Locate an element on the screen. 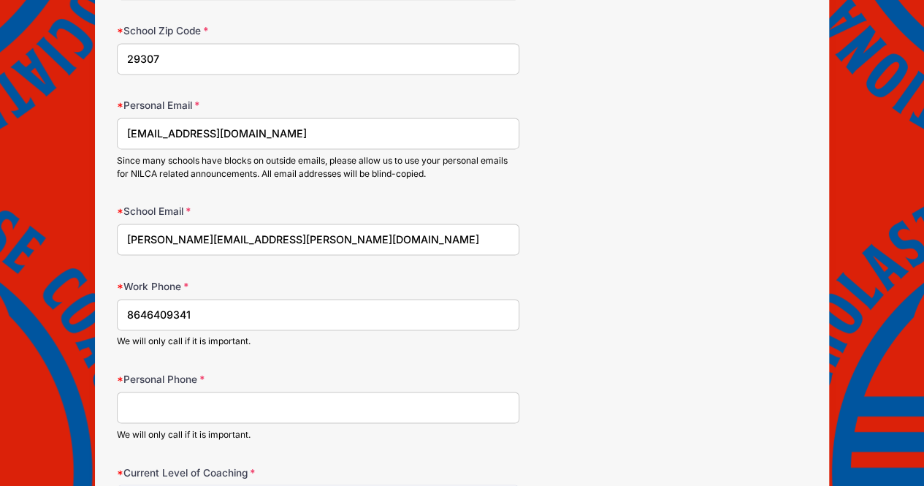 The width and height of the screenshot is (924, 486). label: Personal Phone is located at coordinates (231, 379).